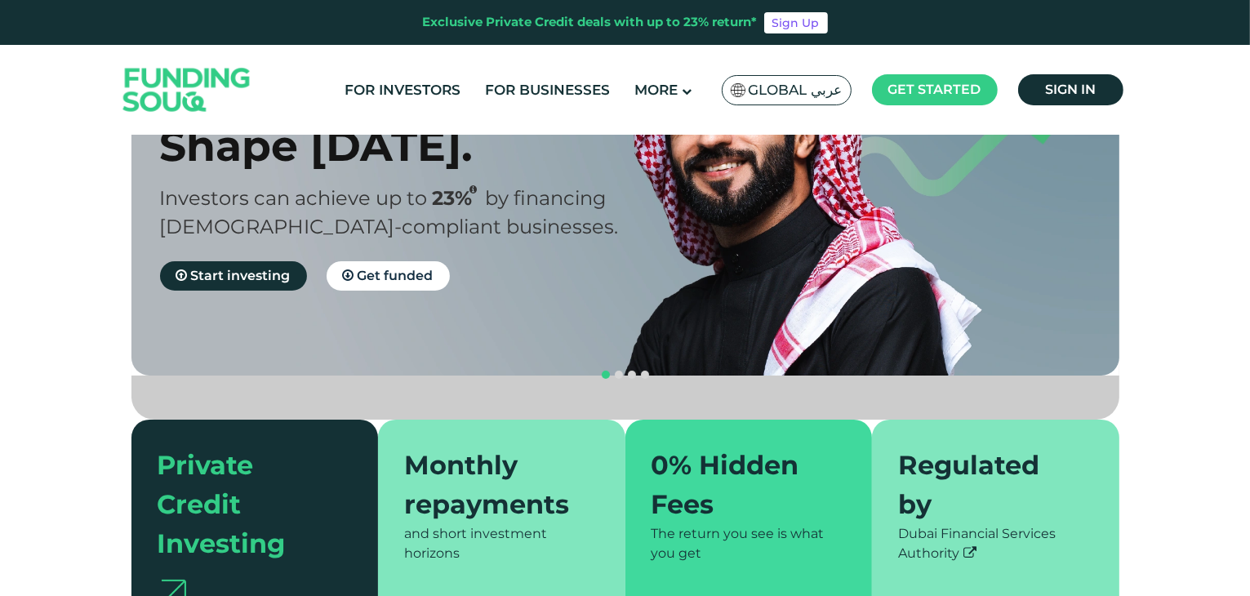 Image resolution: width=1250 pixels, height=596 pixels. I want to click on span: Global عربي, so click(795, 90).